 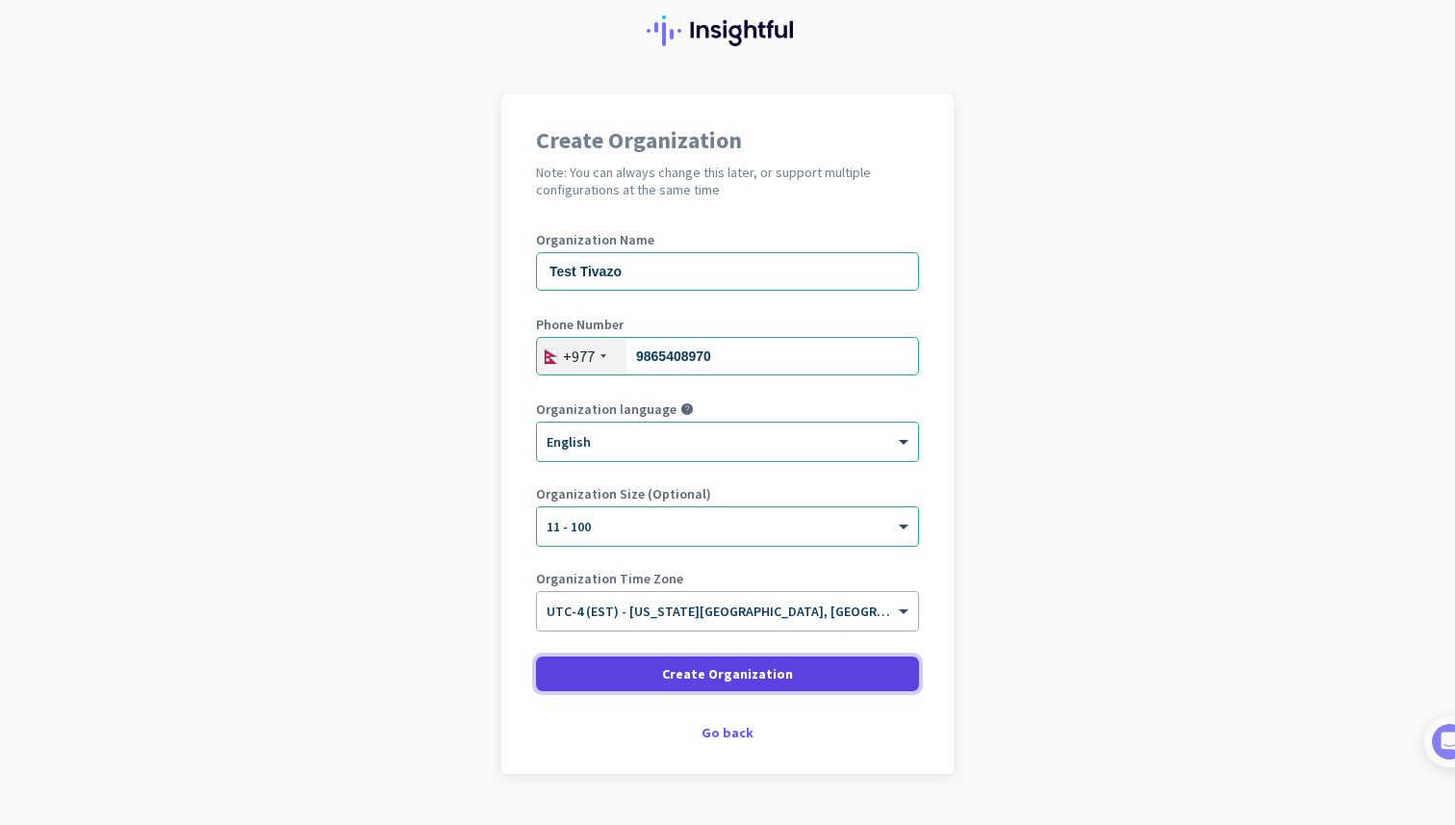 What do you see at coordinates (687, 409) in the screenshot?
I see `i: help` at bounding box center [687, 409].